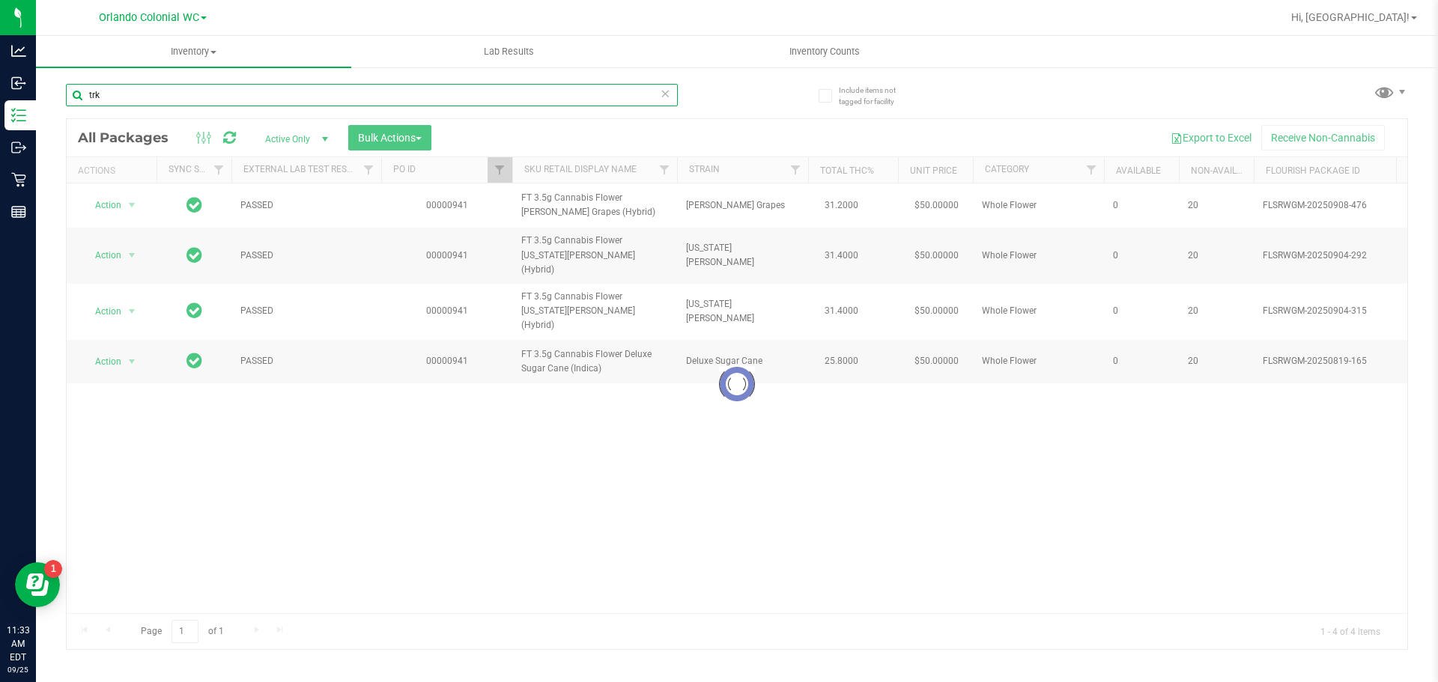 This screenshot has width=1438, height=682. Describe the element at coordinates (9, 8) in the screenshot. I see `span: 1` at that location.